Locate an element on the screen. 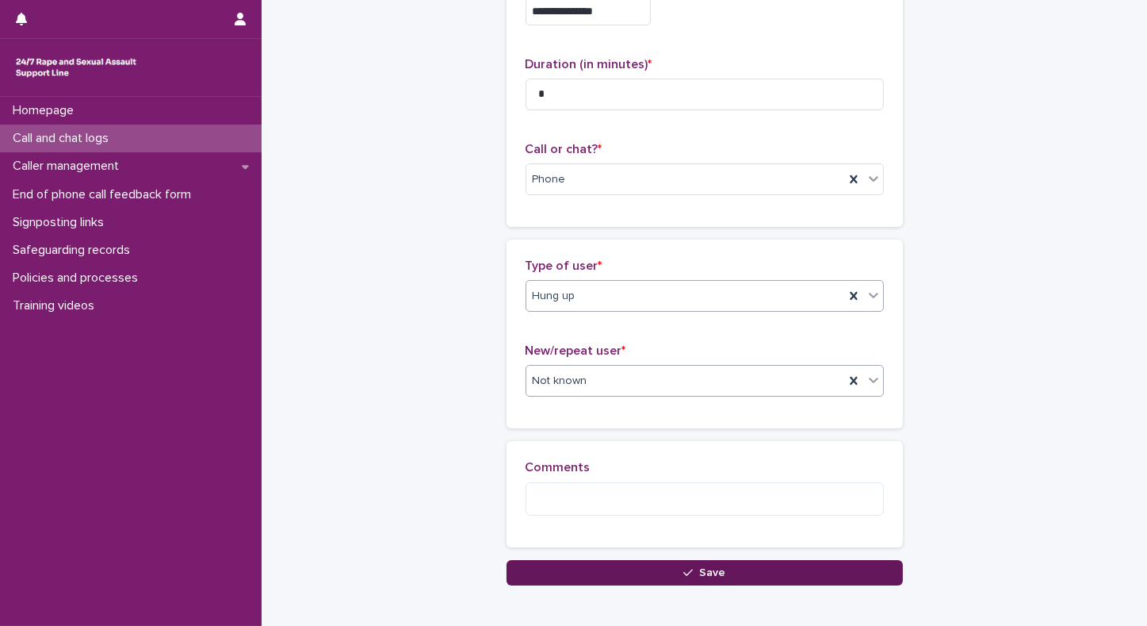 The height and width of the screenshot is (626, 1147). span: New/repeat user is located at coordinates (576, 350).